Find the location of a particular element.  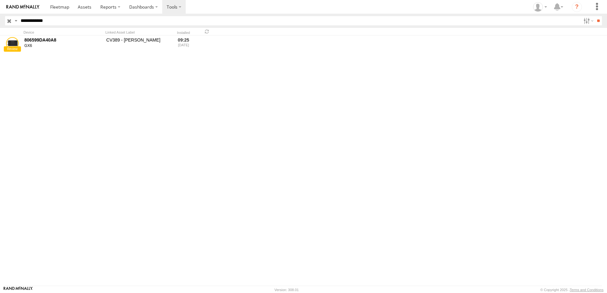

div: Linked Asset Label is located at coordinates (137, 32).